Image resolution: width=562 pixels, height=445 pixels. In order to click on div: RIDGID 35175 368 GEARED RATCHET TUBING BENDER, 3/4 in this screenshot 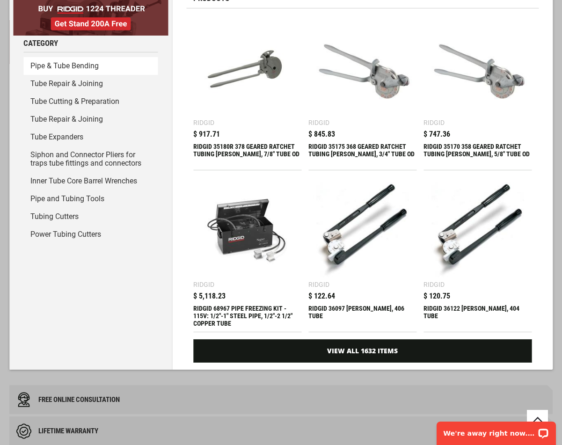, I will do `click(362, 154)`.